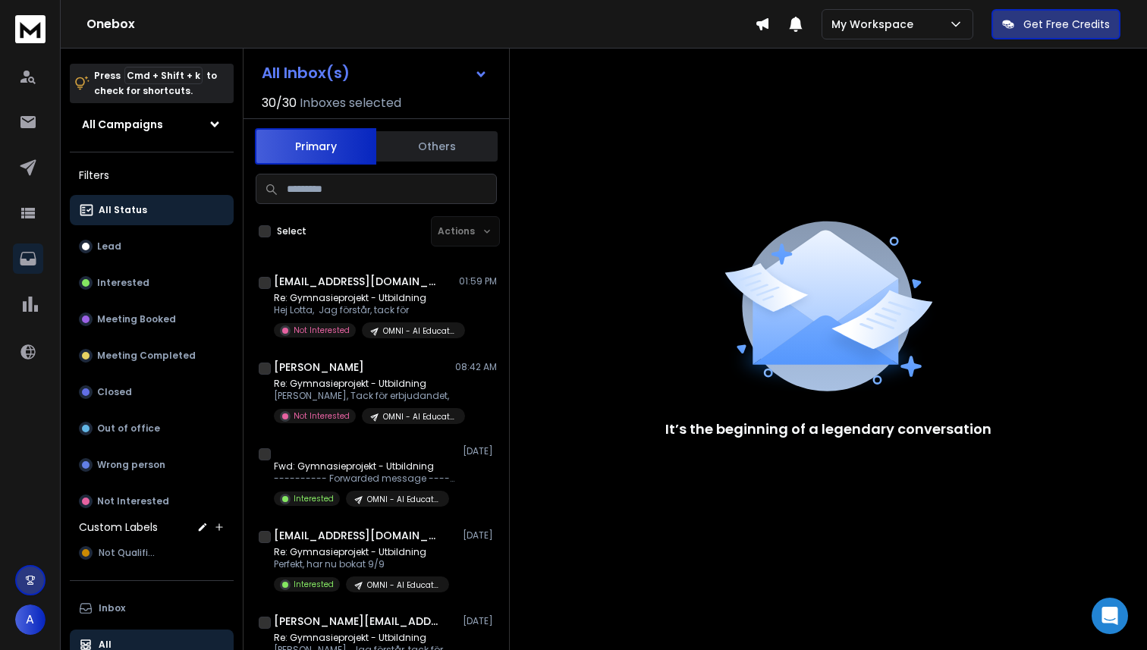  What do you see at coordinates (475, 367) in the screenshot?
I see `p: 08:42 AM` at bounding box center [475, 367].